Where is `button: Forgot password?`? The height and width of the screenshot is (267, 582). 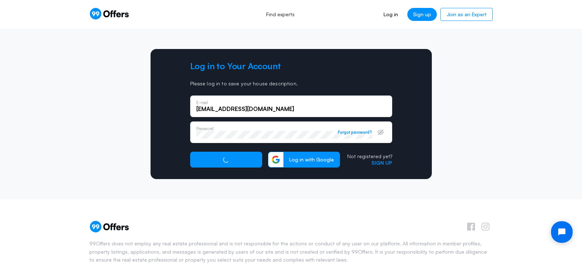 button: Forgot password? is located at coordinates (355, 132).